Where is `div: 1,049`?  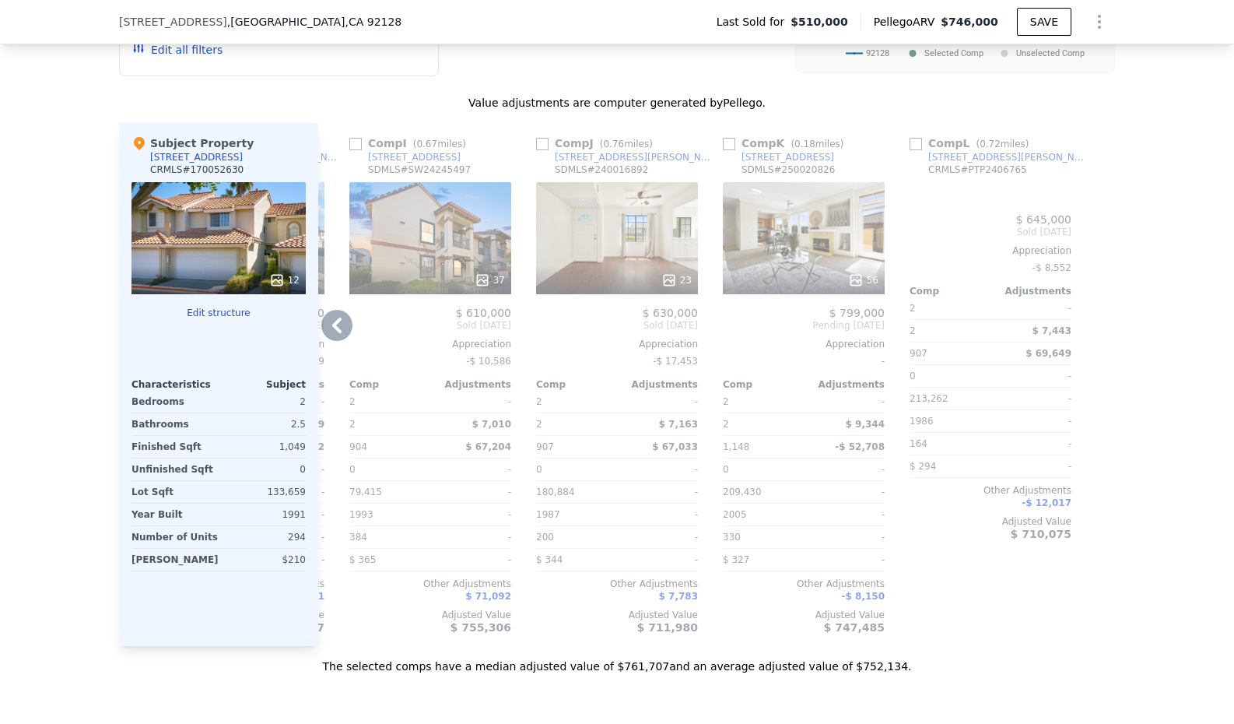
div: 1,049 is located at coordinates (264, 447).